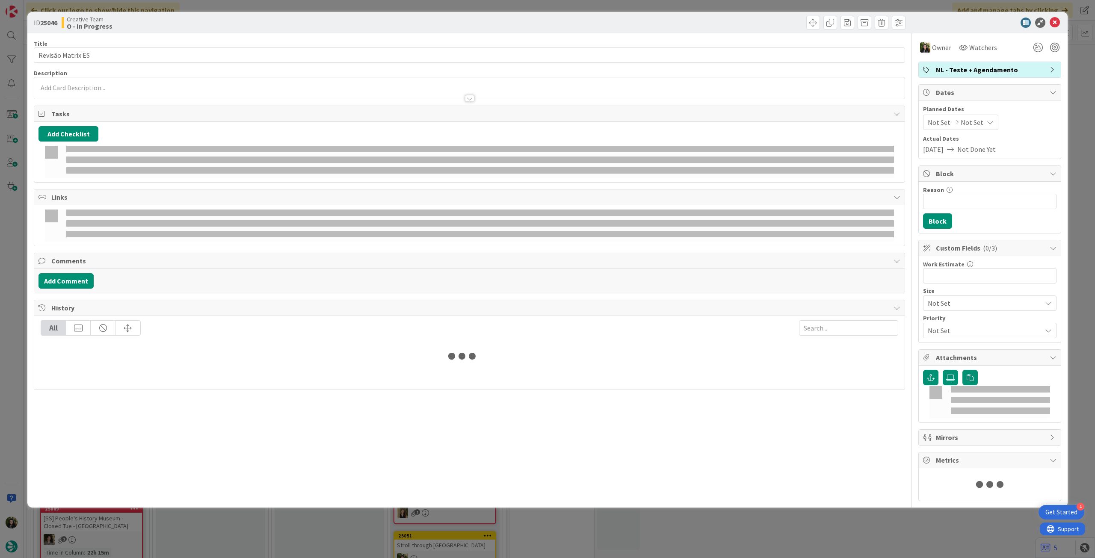 The image size is (1095, 558). Describe the element at coordinates (41, 44) in the screenshot. I see `label: Title` at that location.